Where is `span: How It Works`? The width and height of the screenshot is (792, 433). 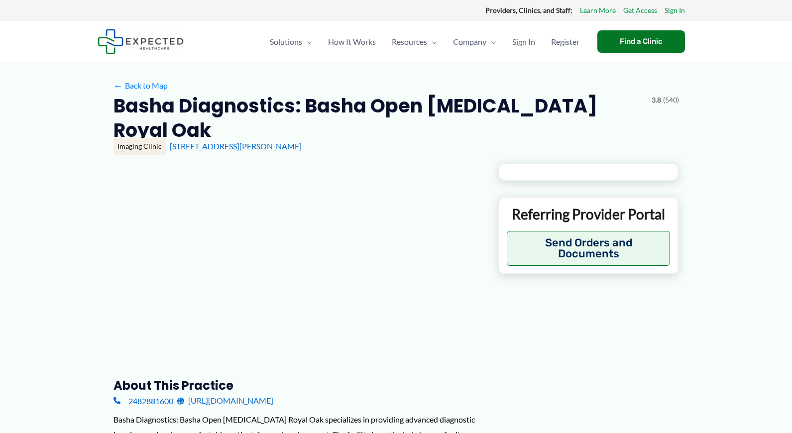 span: How It Works is located at coordinates (352, 42).